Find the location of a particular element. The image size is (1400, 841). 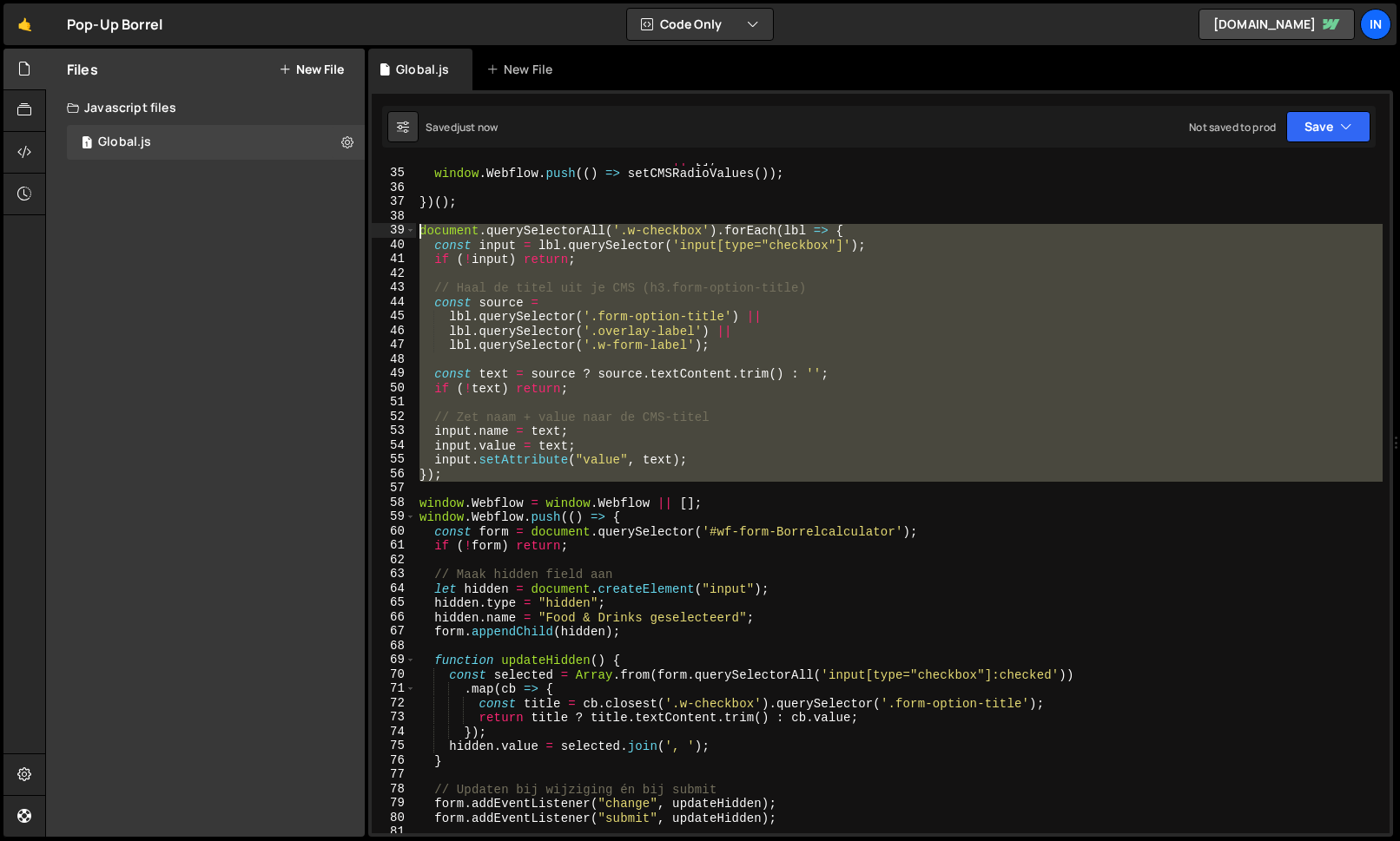

div: 17137/47331.js is located at coordinates (215, 143).